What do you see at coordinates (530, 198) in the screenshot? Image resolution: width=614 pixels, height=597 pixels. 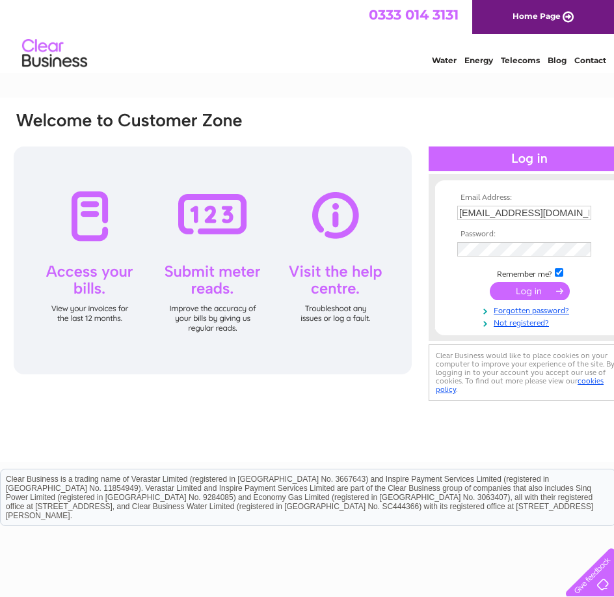 I see `th: Email Address:` at bounding box center [530, 198].